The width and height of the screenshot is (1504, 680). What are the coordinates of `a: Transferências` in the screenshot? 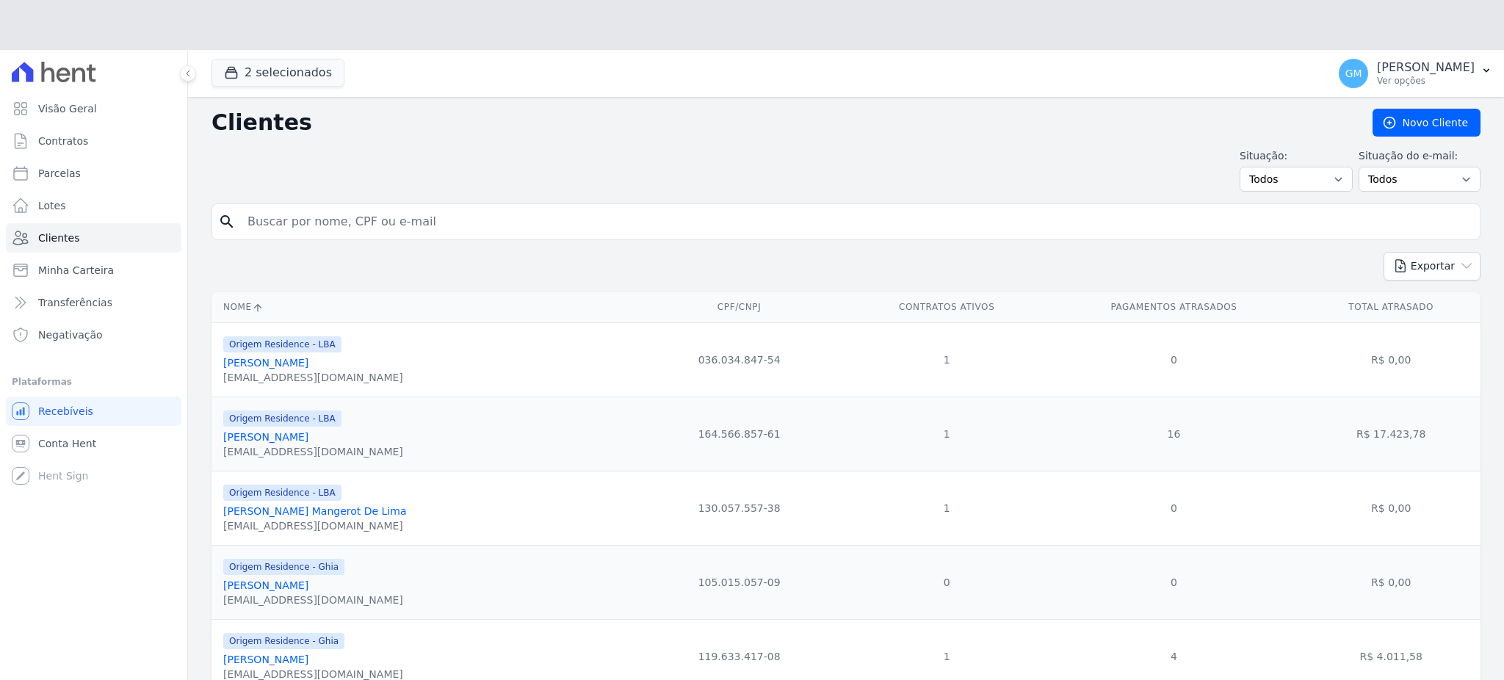 It's located at (93, 303).